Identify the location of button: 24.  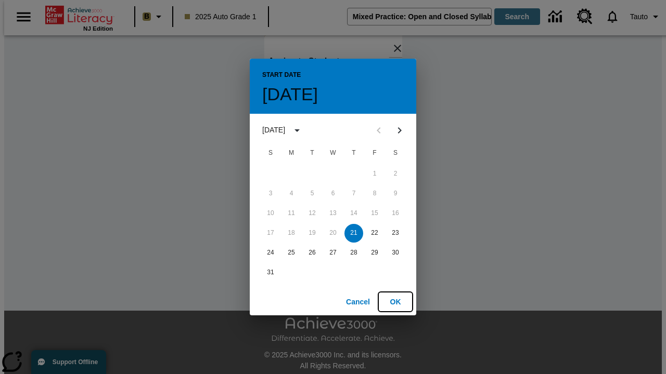
(270, 253).